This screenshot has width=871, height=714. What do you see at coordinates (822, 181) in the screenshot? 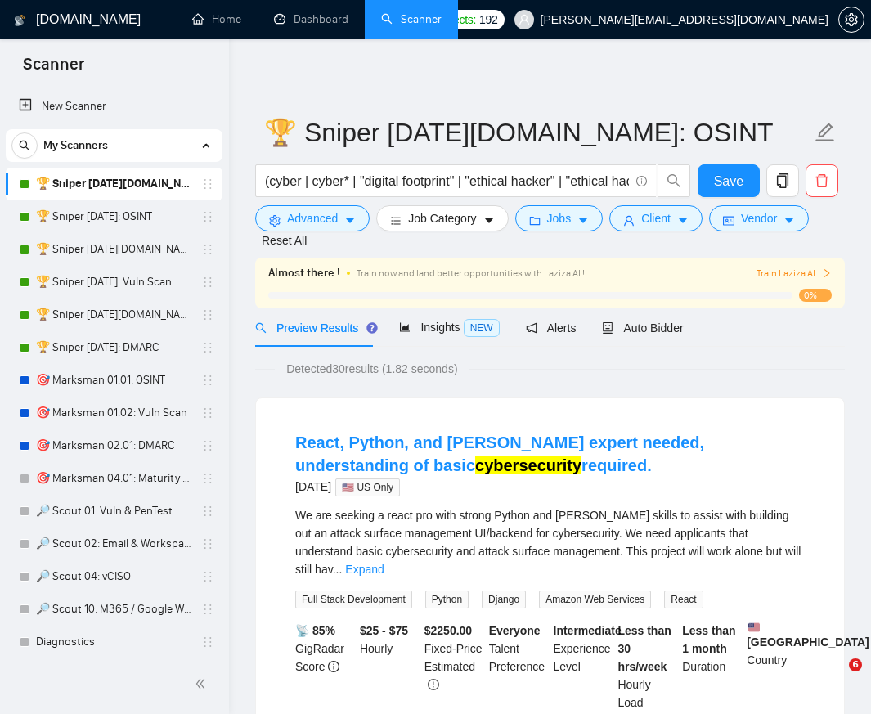
I see `button: delete` at bounding box center [822, 181].